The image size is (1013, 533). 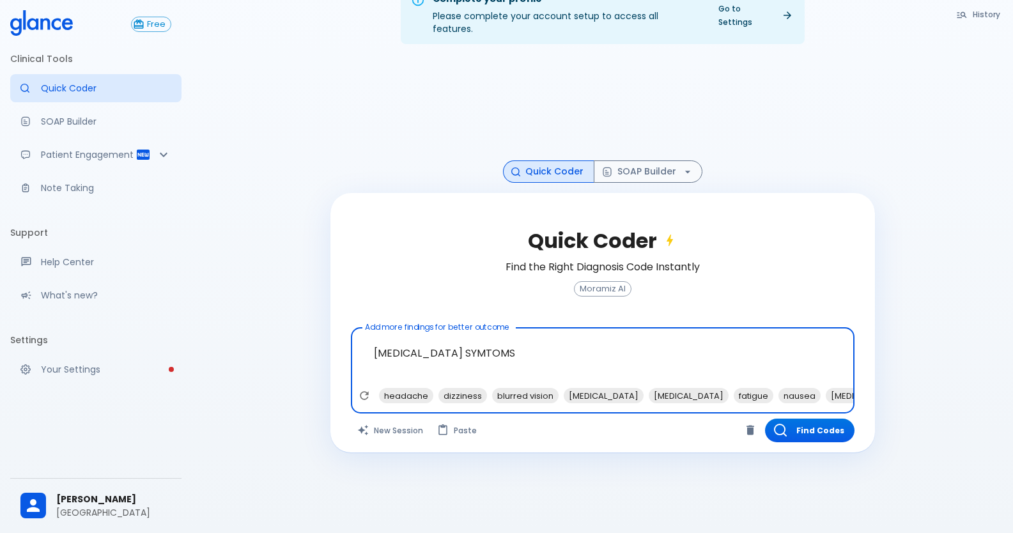 What do you see at coordinates (96, 233) in the screenshot?
I see `li: Support` at bounding box center [96, 233].